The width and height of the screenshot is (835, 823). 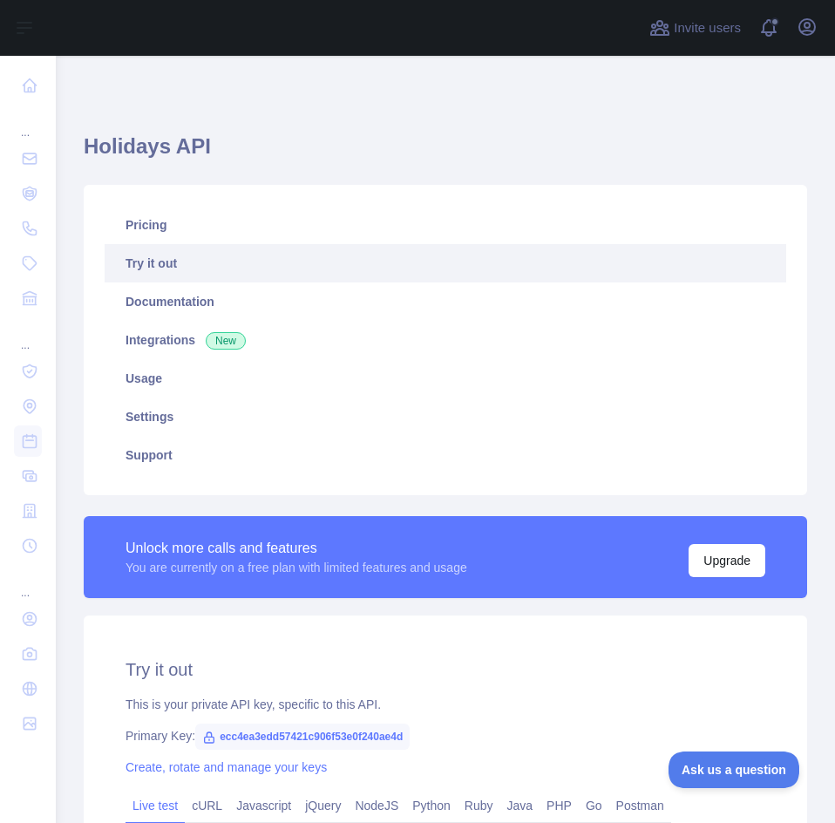 I want to click on a: Postman, so click(x=640, y=806).